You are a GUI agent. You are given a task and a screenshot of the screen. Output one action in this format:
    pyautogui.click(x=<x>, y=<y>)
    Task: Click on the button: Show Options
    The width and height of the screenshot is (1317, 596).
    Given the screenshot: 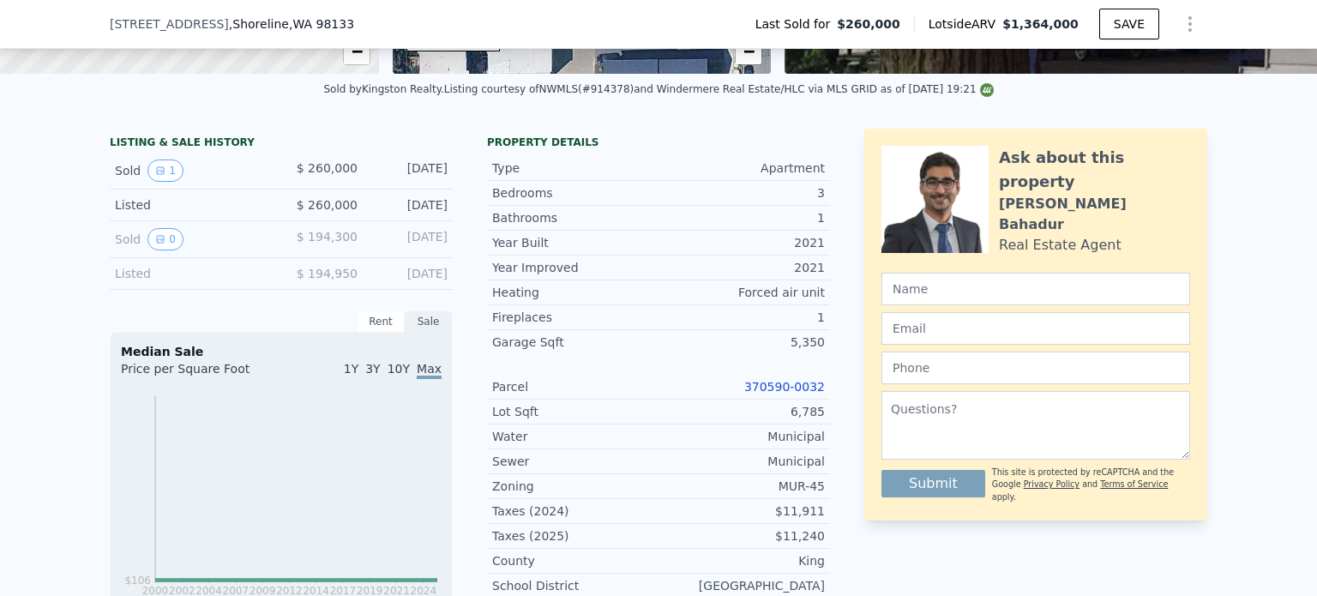 What is the action you would take?
    pyautogui.click(x=1190, y=24)
    